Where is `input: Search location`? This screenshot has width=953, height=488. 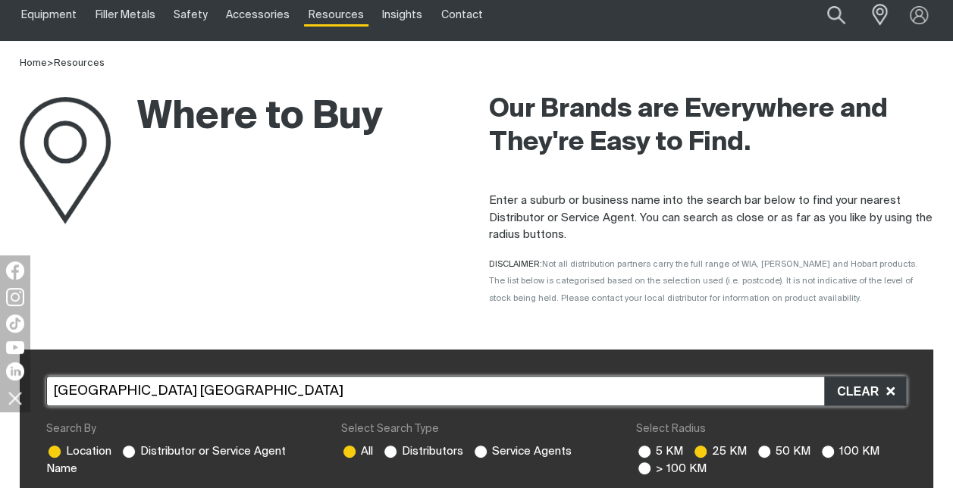
input: Search location is located at coordinates (476, 391).